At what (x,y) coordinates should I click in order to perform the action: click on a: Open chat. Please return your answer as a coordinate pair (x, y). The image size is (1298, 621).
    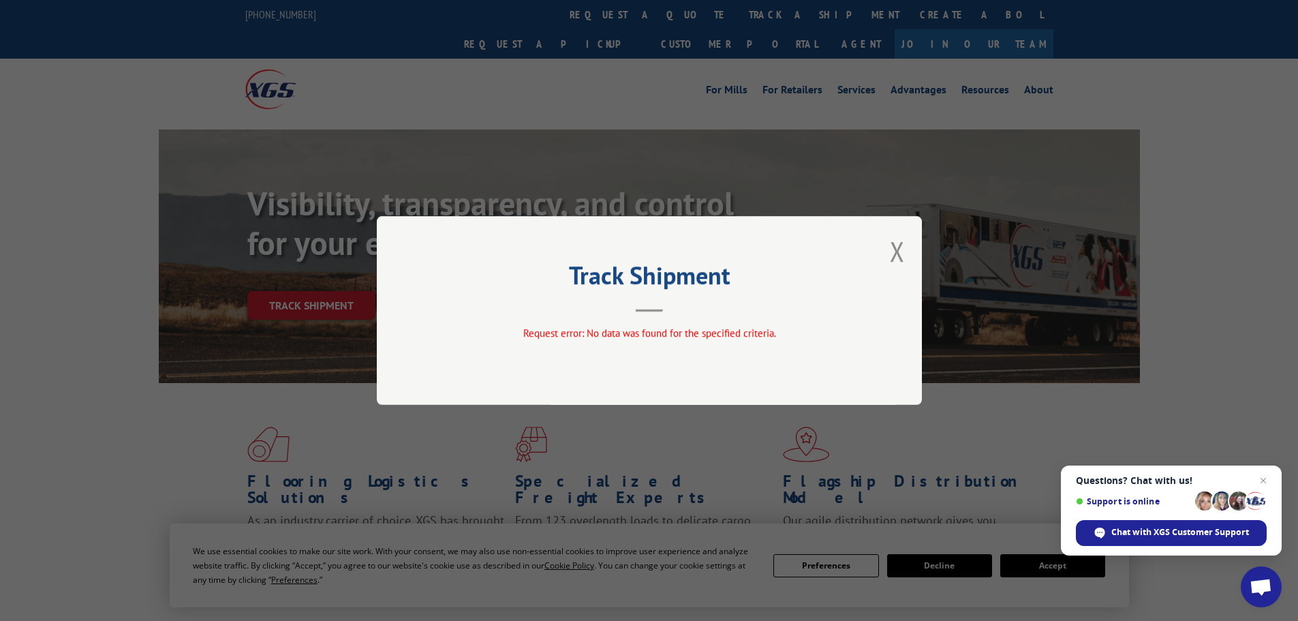
    Looking at the image, I should click on (1261, 586).